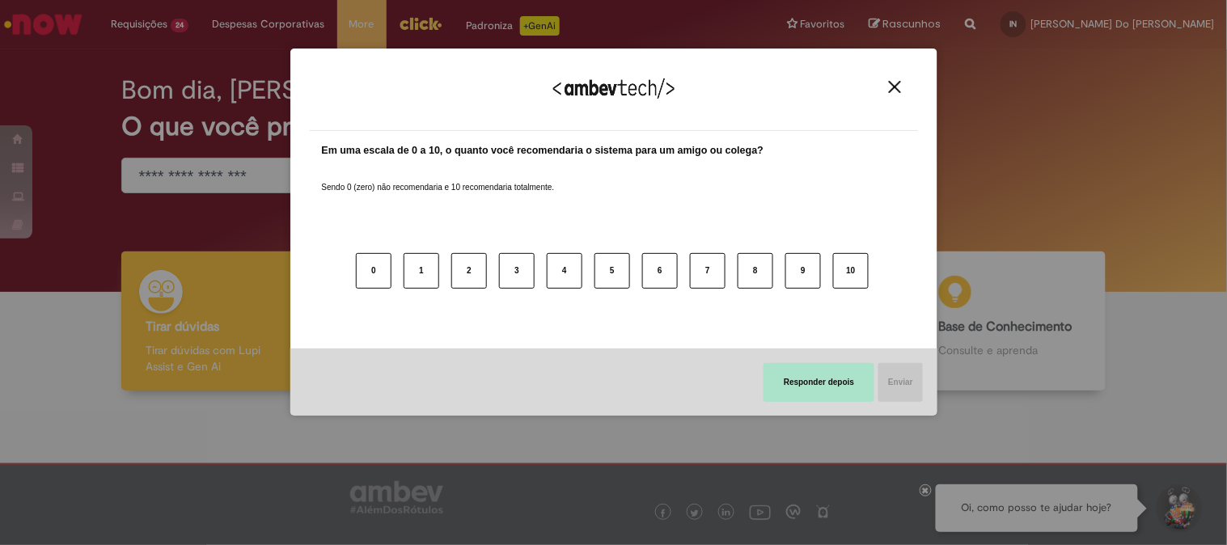 Image resolution: width=1227 pixels, height=545 pixels. What do you see at coordinates (374, 271) in the screenshot?
I see `button: 0` at bounding box center [374, 271].